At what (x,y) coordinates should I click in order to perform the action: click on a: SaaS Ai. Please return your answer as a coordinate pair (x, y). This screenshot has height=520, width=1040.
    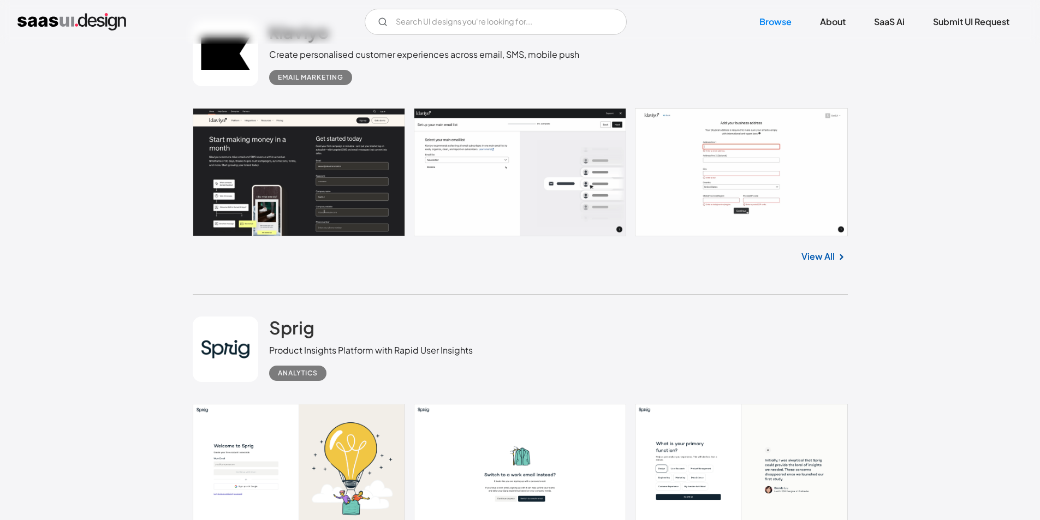
    Looking at the image, I should click on (889, 22).